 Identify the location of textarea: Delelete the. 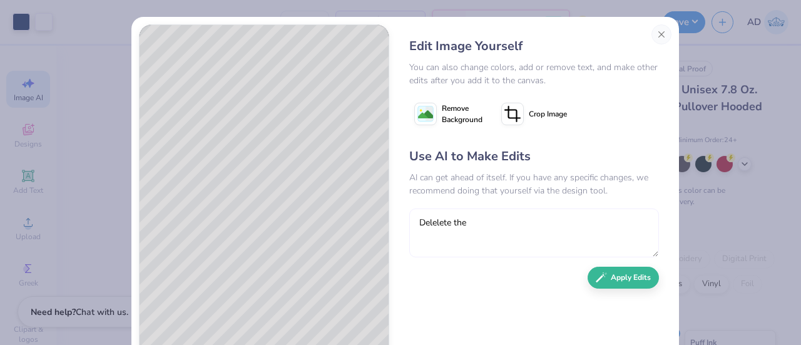
(533, 233).